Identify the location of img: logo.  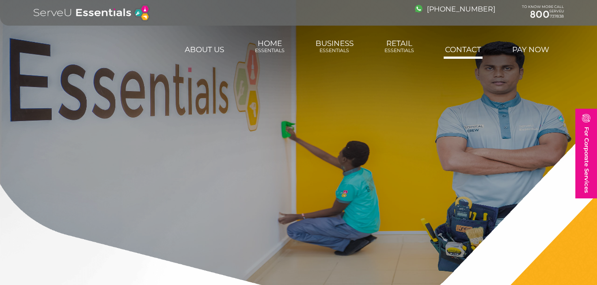
(91, 13).